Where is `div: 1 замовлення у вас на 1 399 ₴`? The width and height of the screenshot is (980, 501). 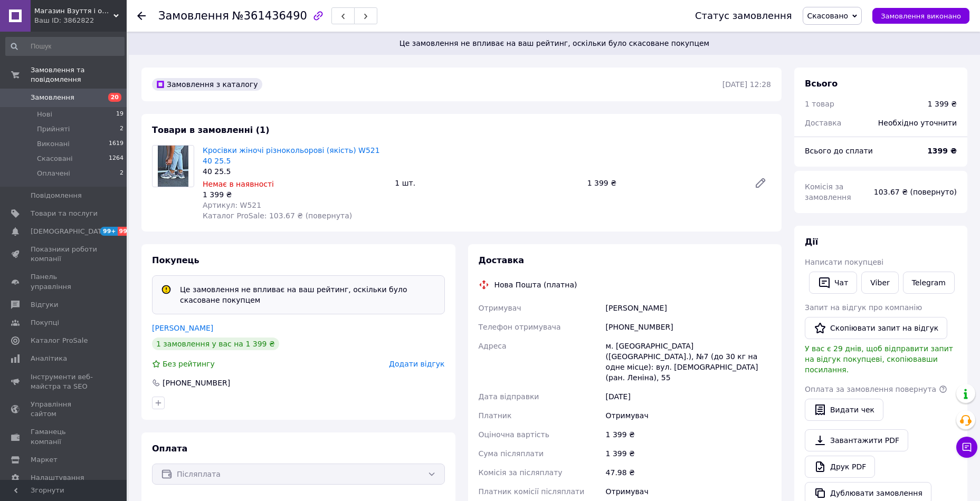
div: 1 замовлення у вас на 1 399 ₴ is located at coordinates (215, 344).